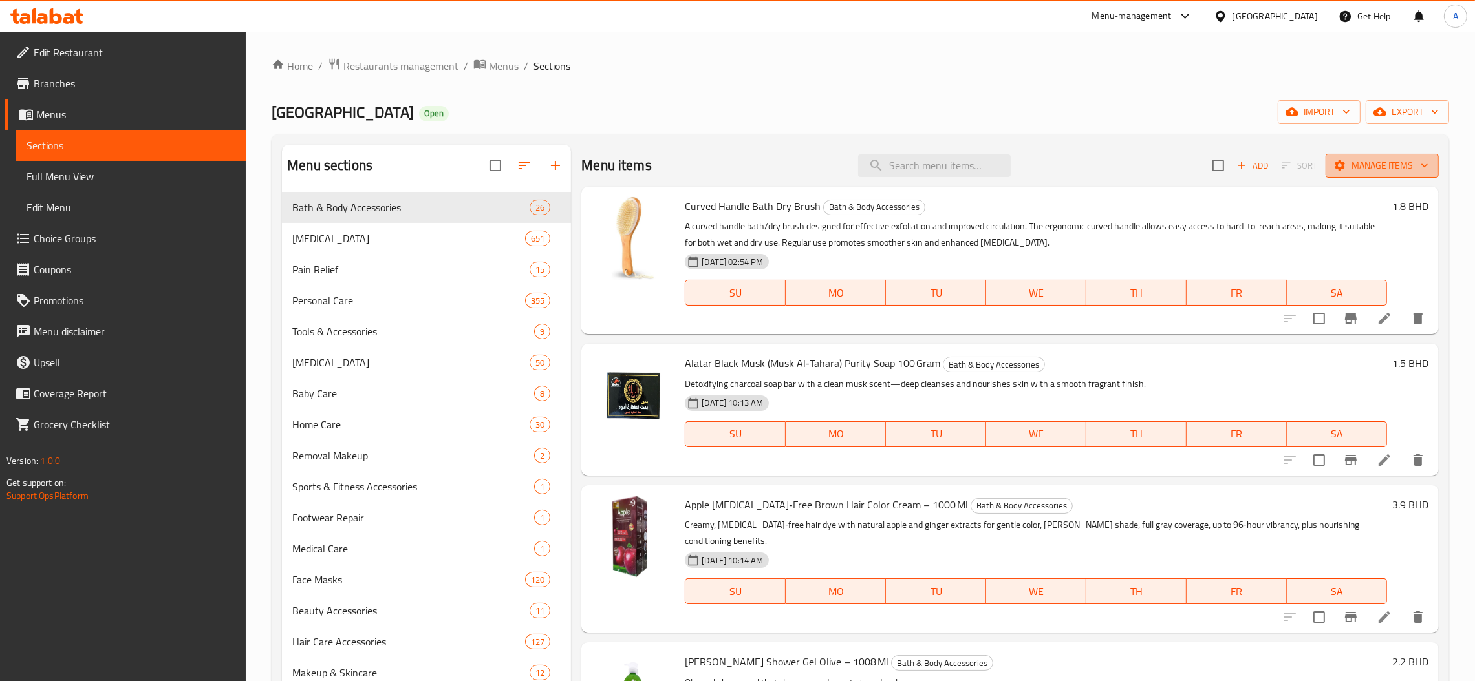  What do you see at coordinates (131, 208) in the screenshot?
I see `span: Edit Menu` at bounding box center [131, 208].